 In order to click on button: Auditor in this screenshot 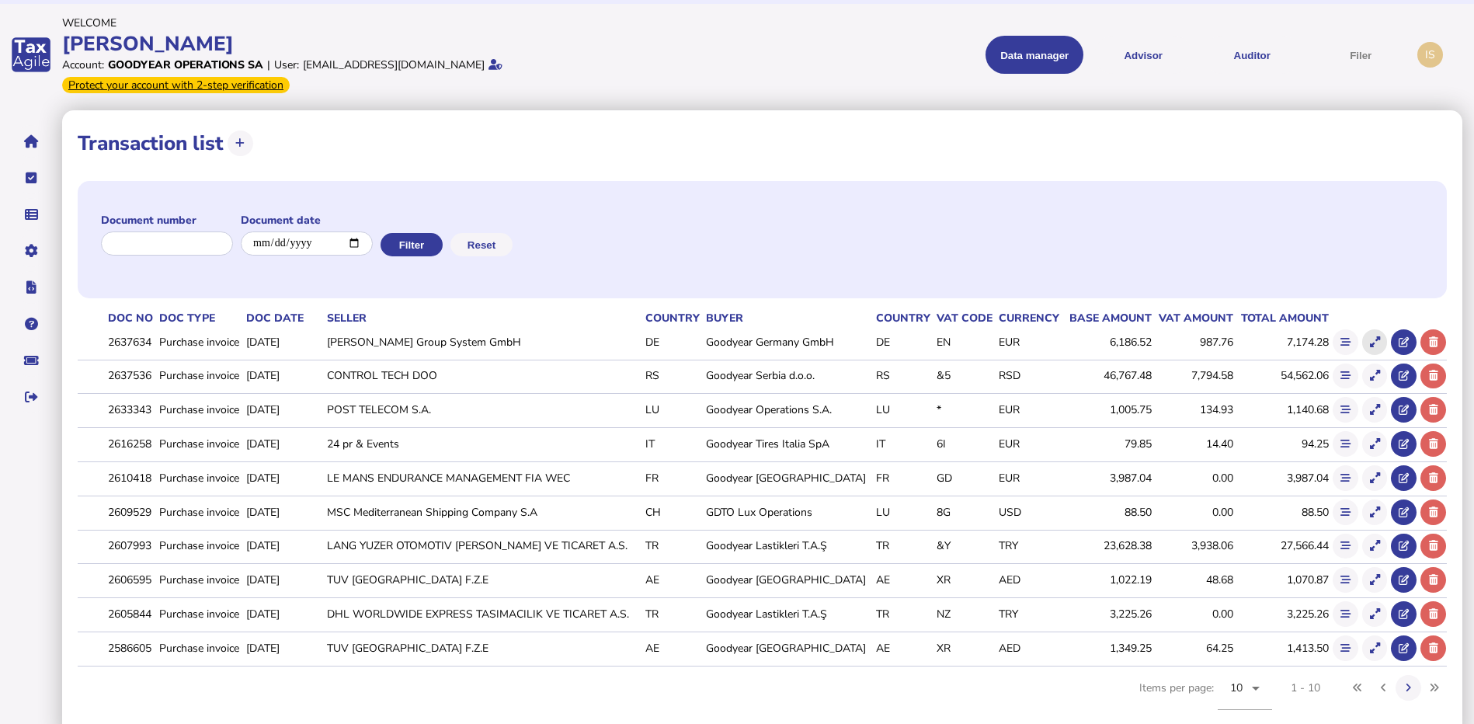, I will do `click(1252, 54)`.